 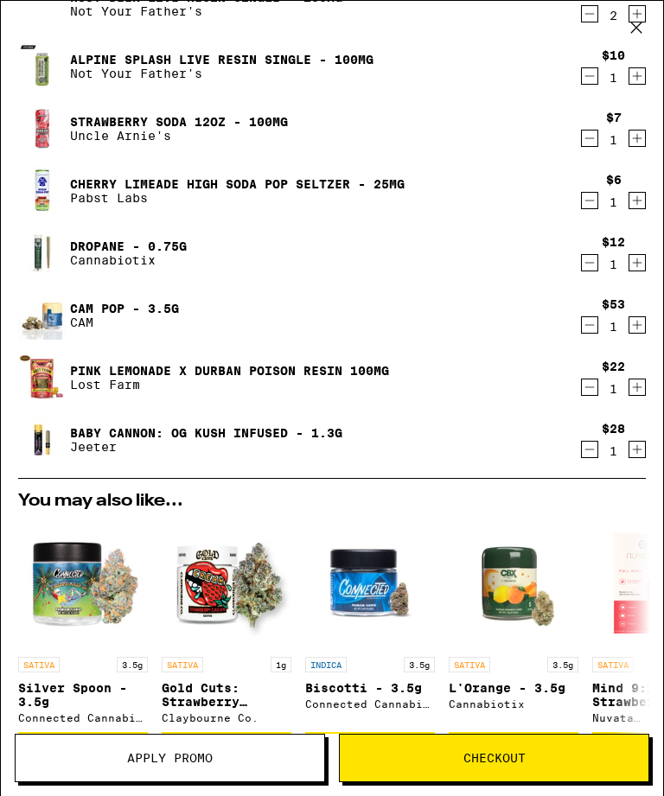 What do you see at coordinates (128, 260) in the screenshot?
I see `p: Cannabiotix` at bounding box center [128, 260].